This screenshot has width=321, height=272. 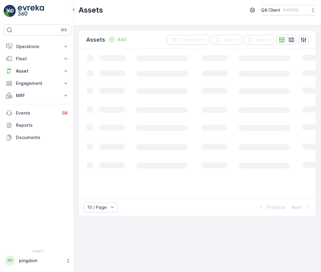 I want to click on p: Asset, so click(x=37, y=71).